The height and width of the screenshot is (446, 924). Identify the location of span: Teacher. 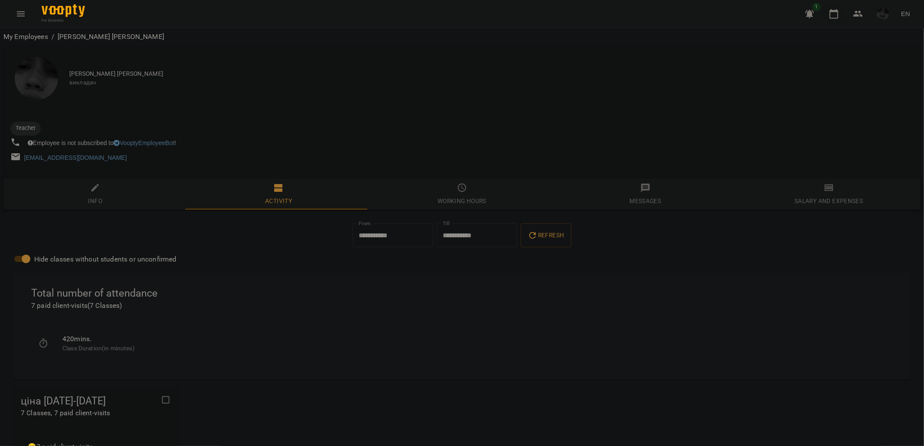
(26, 128).